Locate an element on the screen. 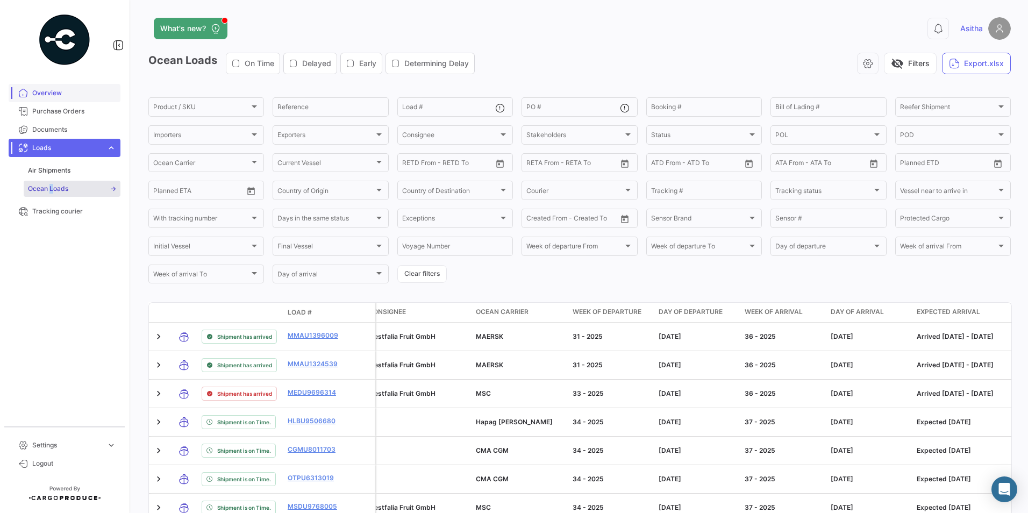  span: What's new? is located at coordinates (183, 28).